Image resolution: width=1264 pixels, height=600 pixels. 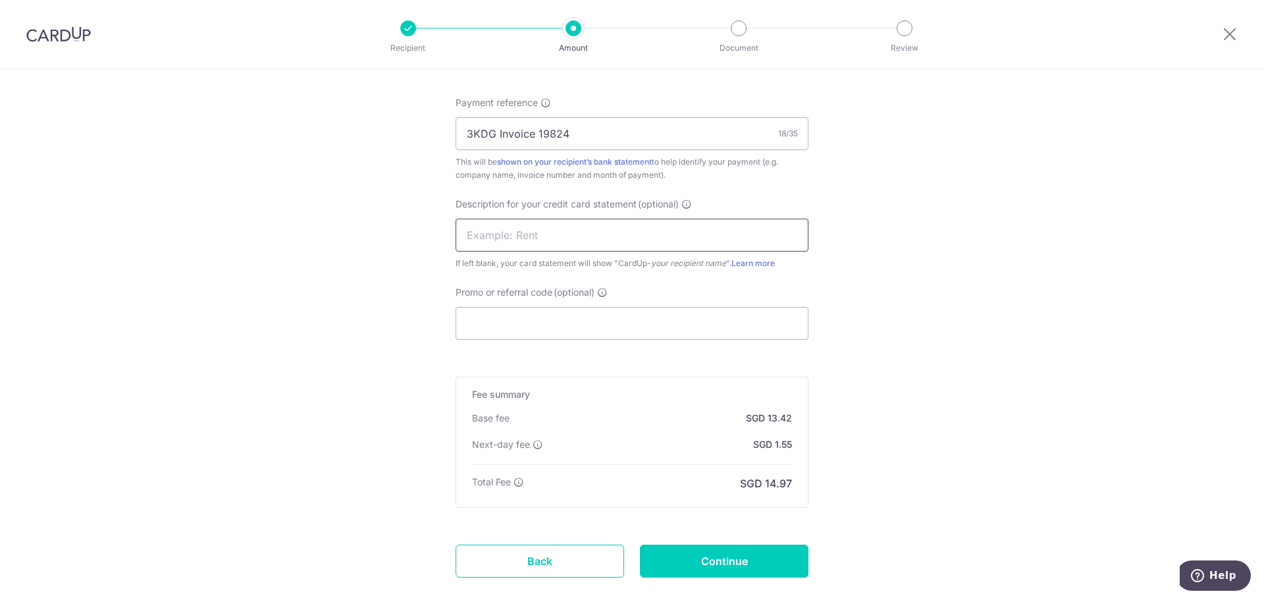 What do you see at coordinates (765, 483) in the screenshot?
I see `p: SGD 14.97` at bounding box center [765, 483].